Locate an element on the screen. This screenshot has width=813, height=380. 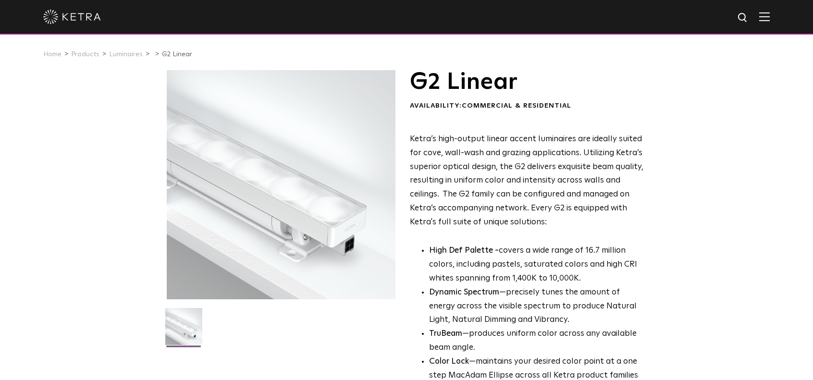
img: ketra-logo-2019-white is located at coordinates (72, 17).